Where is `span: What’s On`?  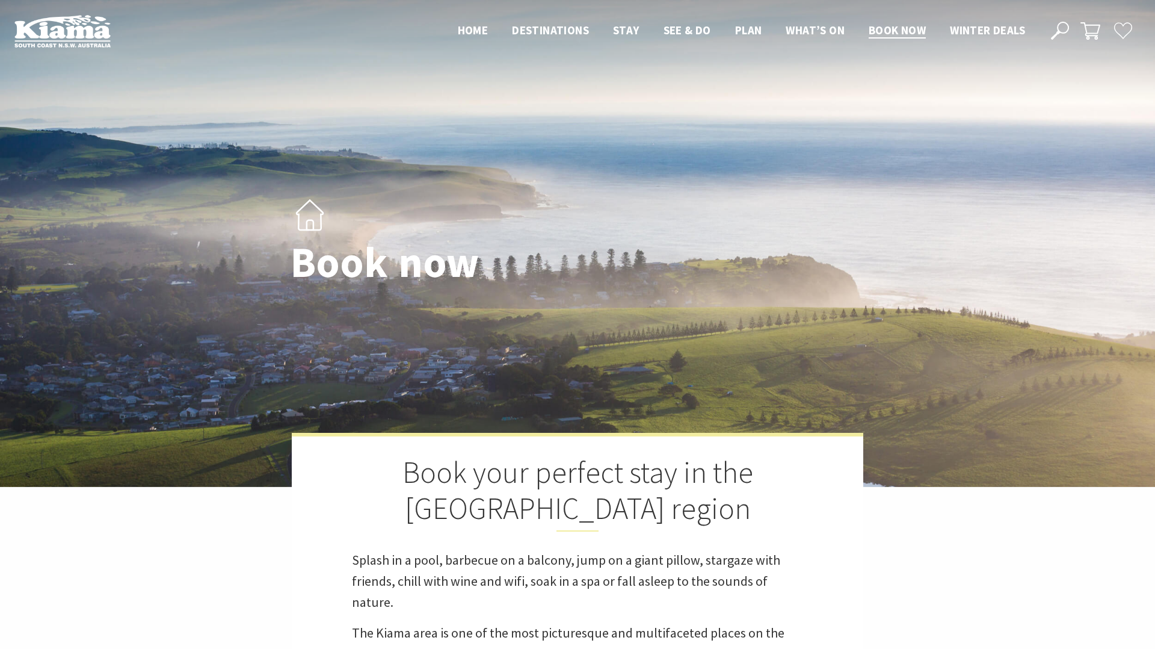 span: What’s On is located at coordinates (815, 30).